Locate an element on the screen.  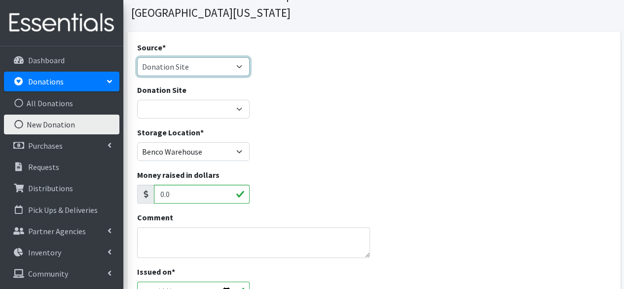
a: Requests is located at coordinates (62, 167).